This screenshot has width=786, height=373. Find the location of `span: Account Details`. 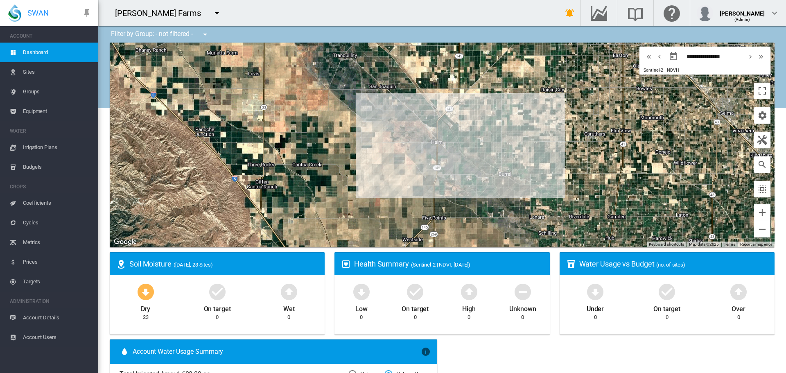

span: Account Details is located at coordinates (57, 318).